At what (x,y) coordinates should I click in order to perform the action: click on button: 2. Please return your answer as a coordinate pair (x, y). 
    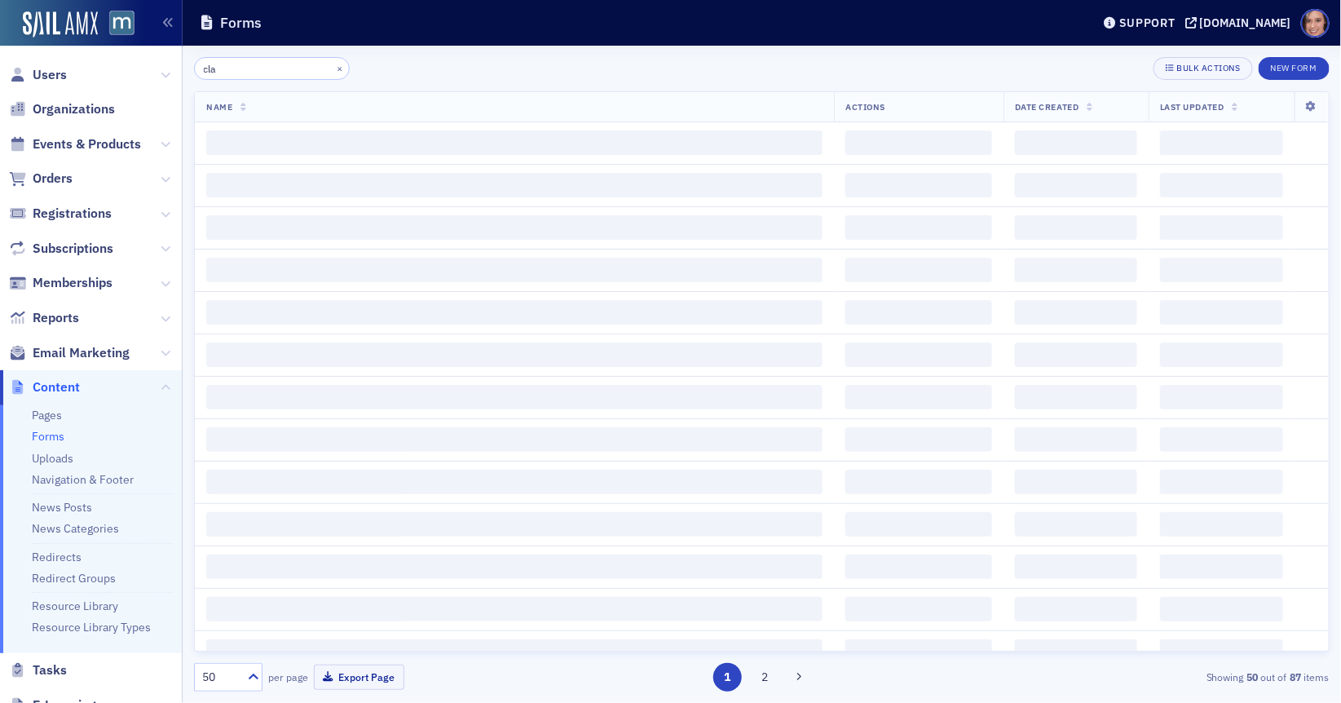
    Looking at the image, I should click on (764, 677).